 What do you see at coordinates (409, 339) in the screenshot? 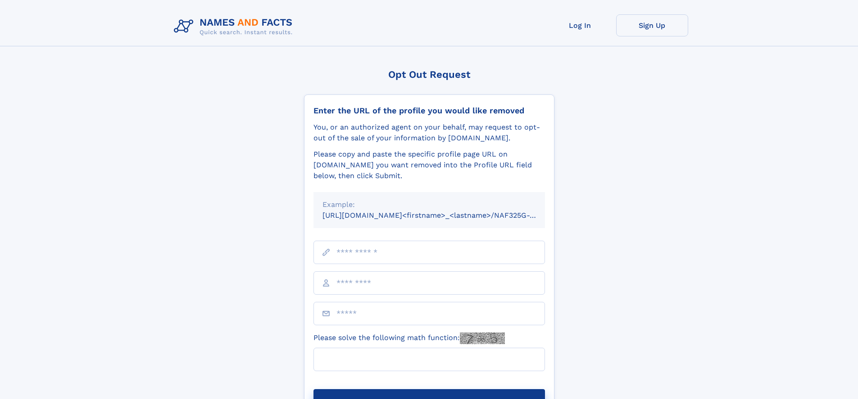
I see `label: Please solve the following math function:` at bounding box center [409, 339].